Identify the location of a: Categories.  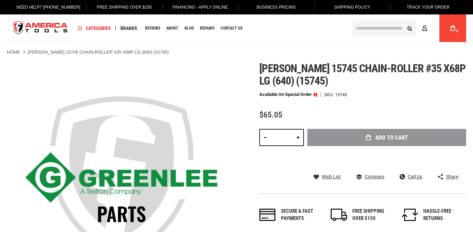
(94, 28).